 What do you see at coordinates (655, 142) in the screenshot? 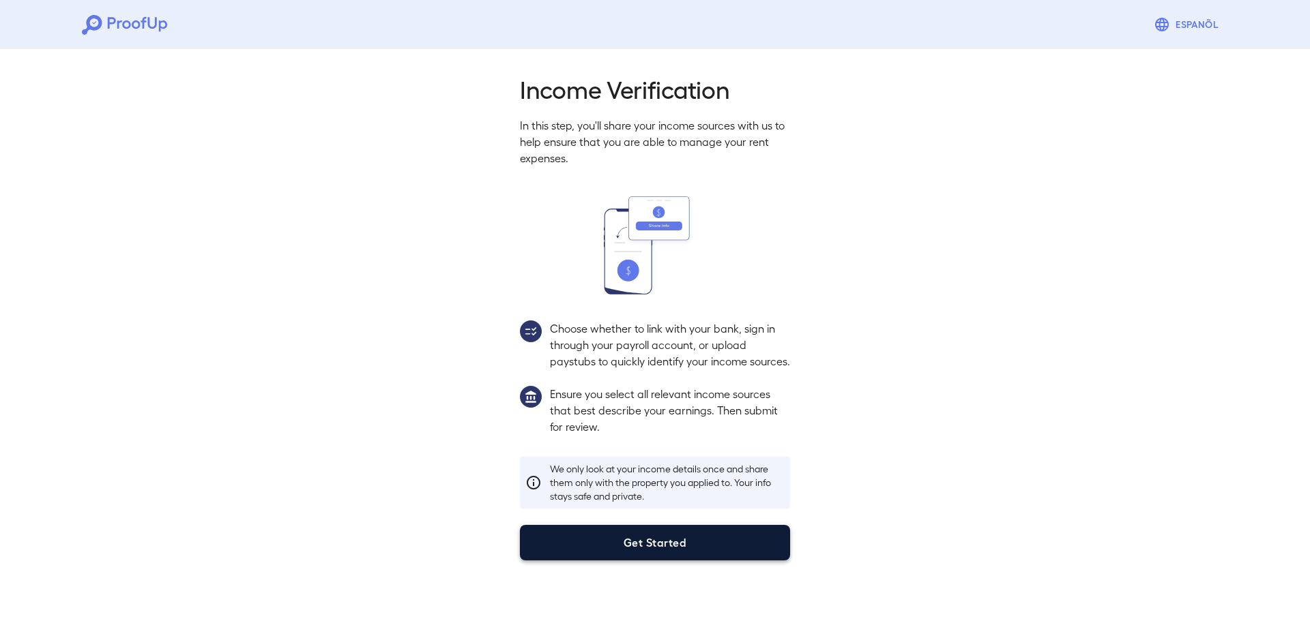
I see `p: In this step, you'll share your income sources with us to help ensure that you are able to manage...` at bounding box center [655, 142].